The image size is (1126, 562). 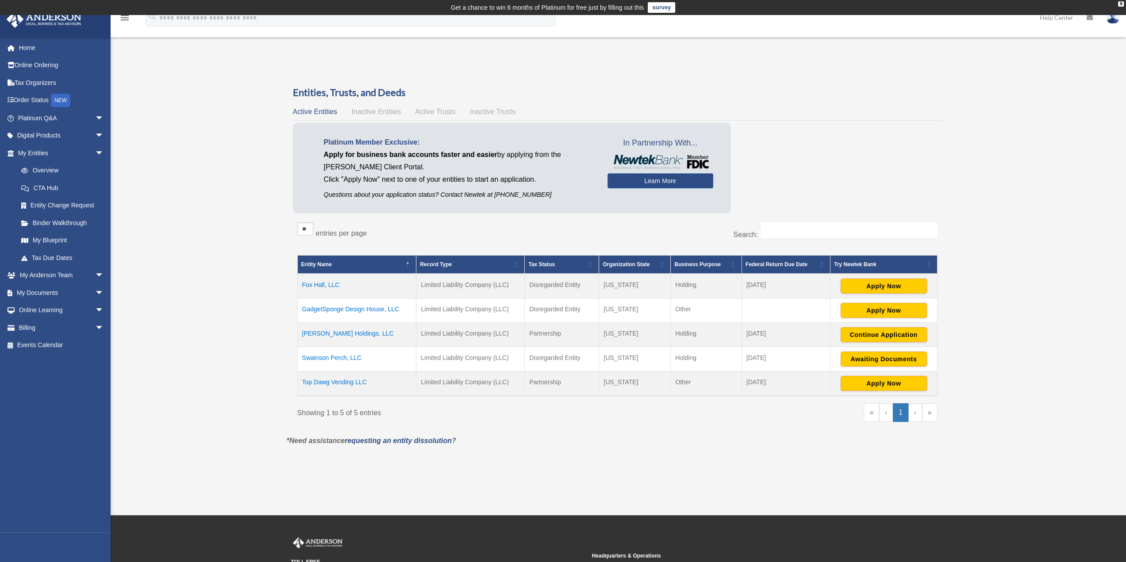 What do you see at coordinates (617, 92) in the screenshot?
I see `h3: Entities, Trusts, and Deeds` at bounding box center [617, 92].